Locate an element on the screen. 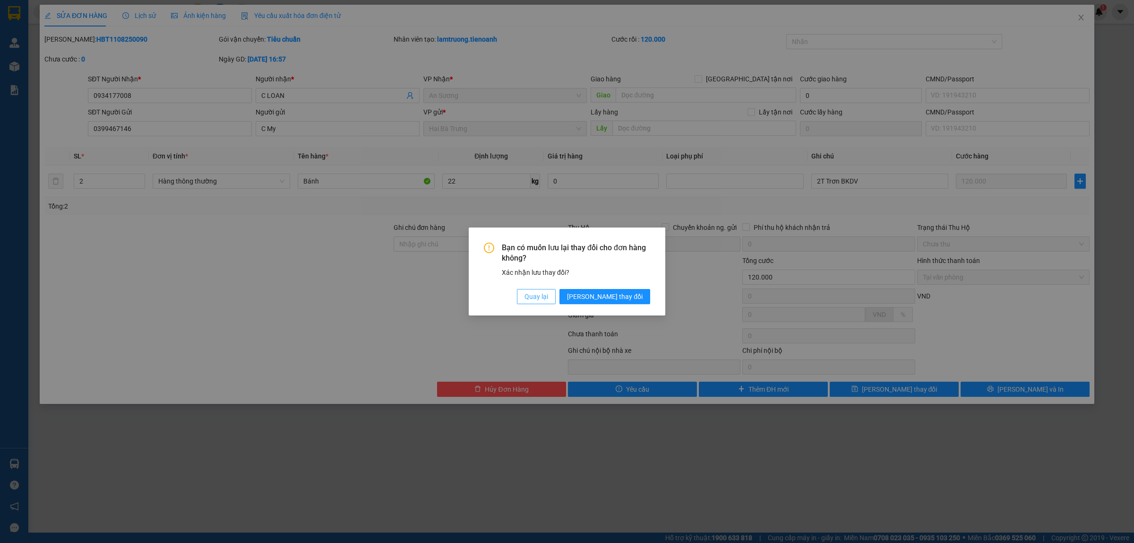 Image resolution: width=1134 pixels, height=543 pixels. div: Xác nhận lưu thay đổi? is located at coordinates (576, 272).